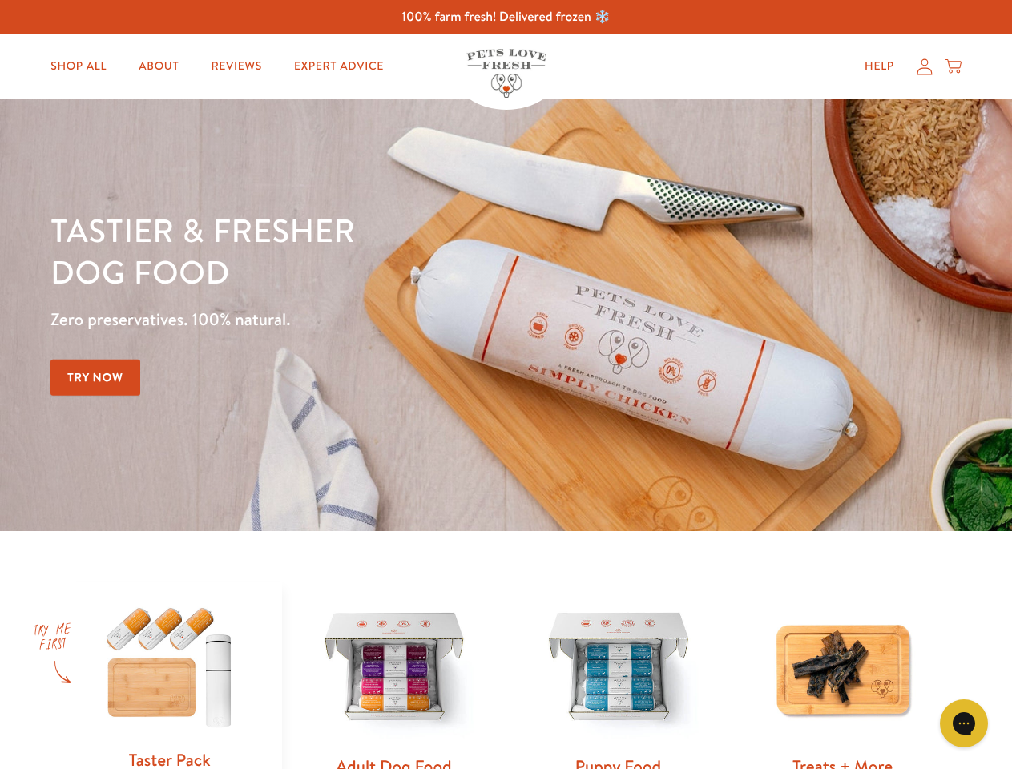 This screenshot has width=1012, height=769. Describe the element at coordinates (32, 30) in the screenshot. I see `button: Gorgias live chat` at that location.